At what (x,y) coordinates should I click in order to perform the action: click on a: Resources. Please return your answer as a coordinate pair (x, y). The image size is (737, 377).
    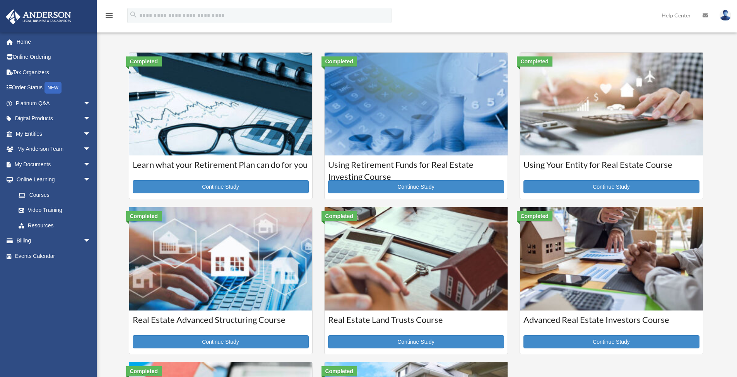
    Looking at the image, I should click on (56, 225).